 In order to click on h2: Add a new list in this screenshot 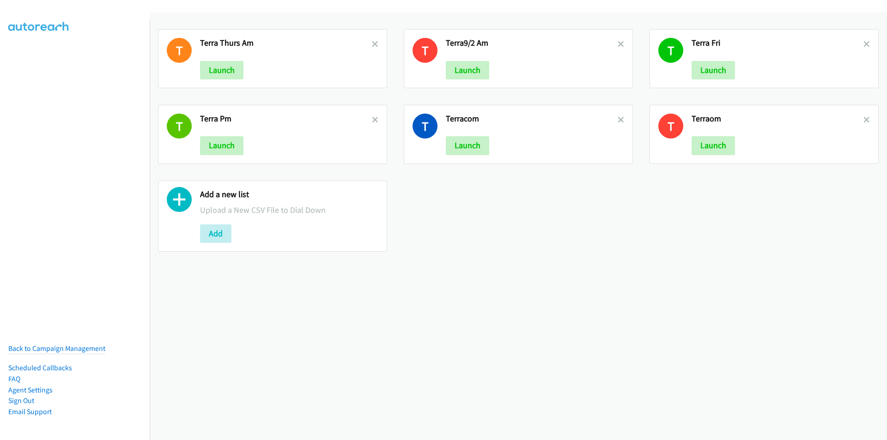, I will do `click(289, 194)`.